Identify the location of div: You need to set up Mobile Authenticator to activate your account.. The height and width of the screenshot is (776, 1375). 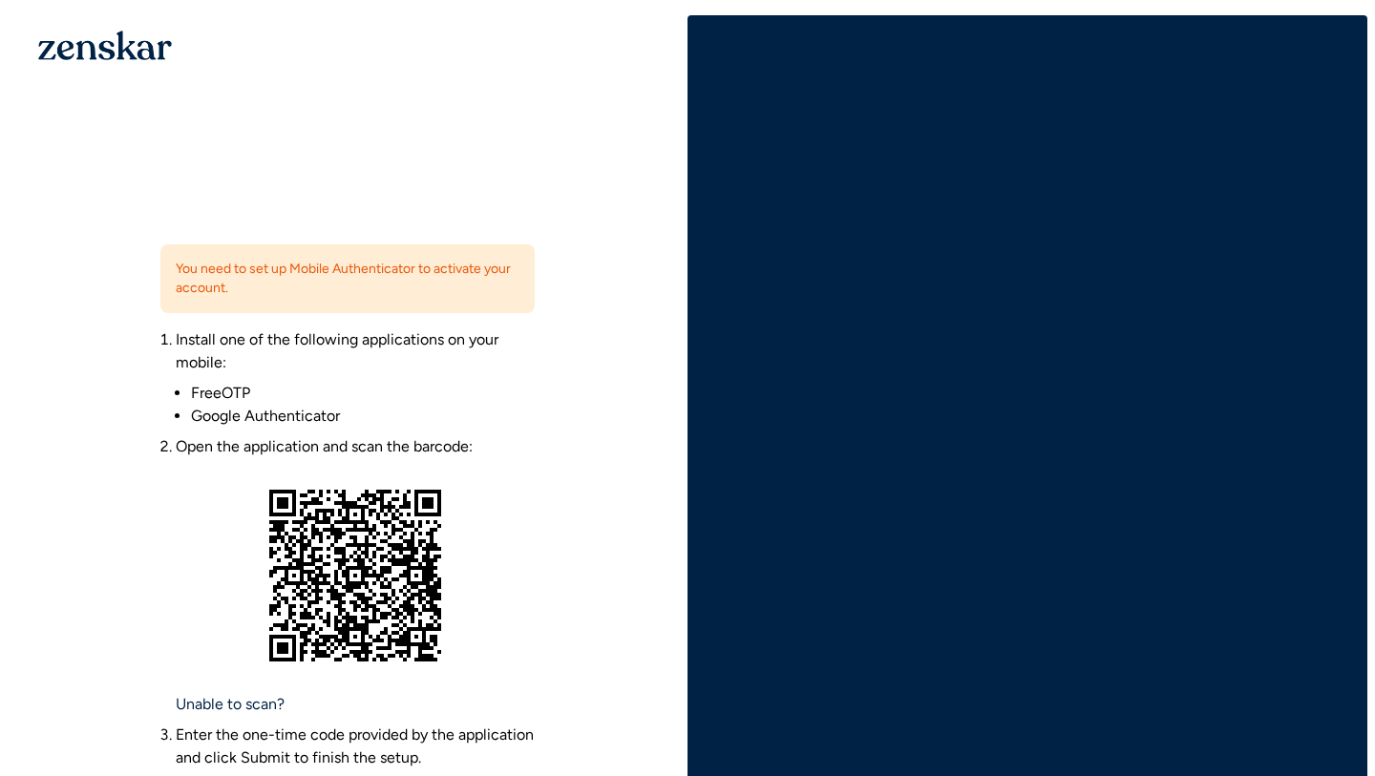
(348, 279).